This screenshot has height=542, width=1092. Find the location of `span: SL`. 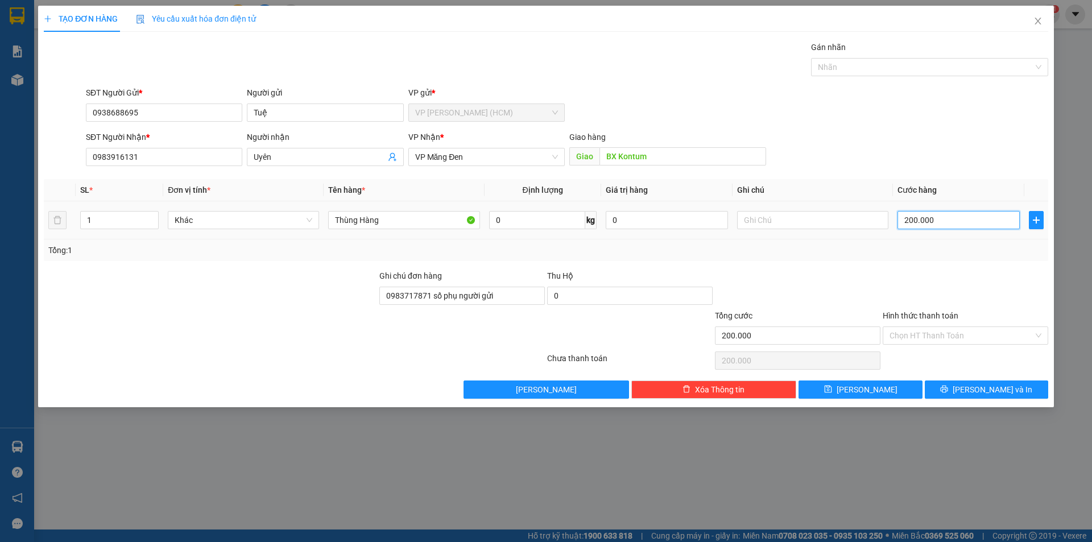

span: SL is located at coordinates (85, 190).